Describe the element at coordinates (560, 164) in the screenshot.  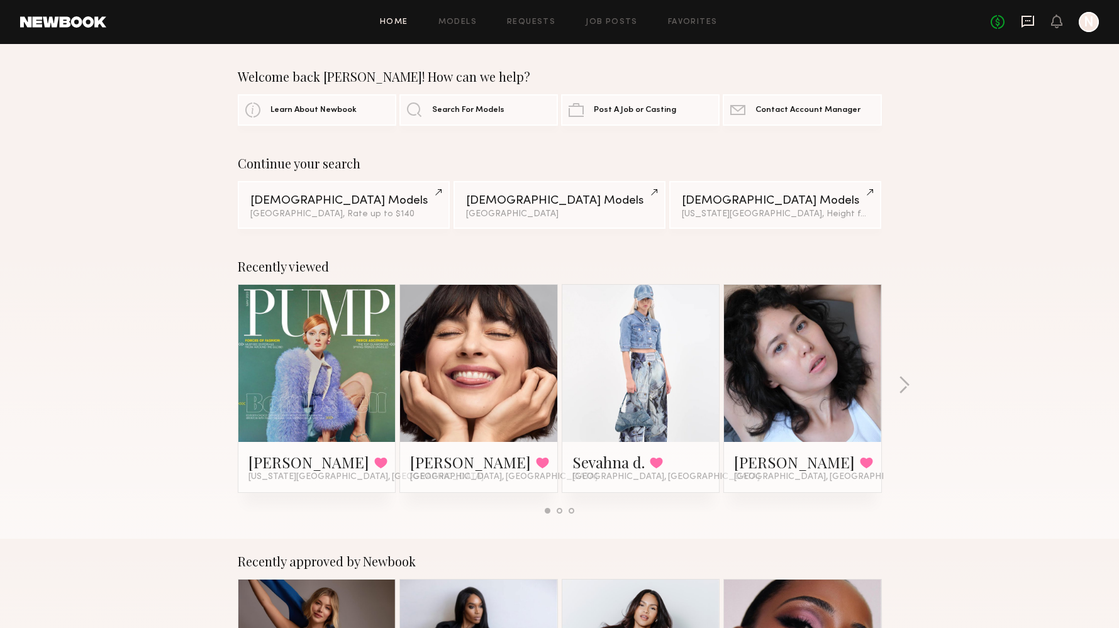
I see `div: Continue your search` at that location.